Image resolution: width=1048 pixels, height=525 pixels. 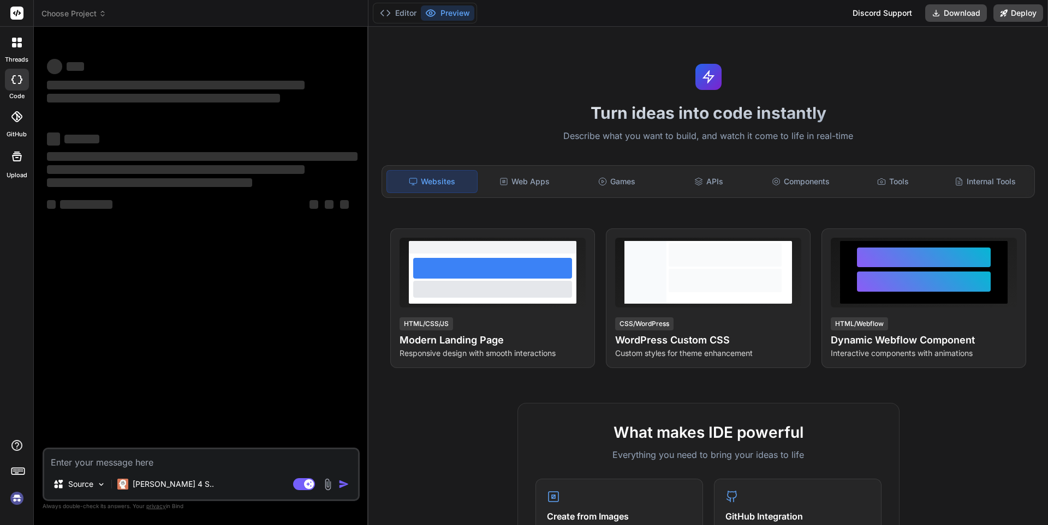 What do you see at coordinates (17, 175) in the screenshot?
I see `label: Upload` at bounding box center [17, 175].